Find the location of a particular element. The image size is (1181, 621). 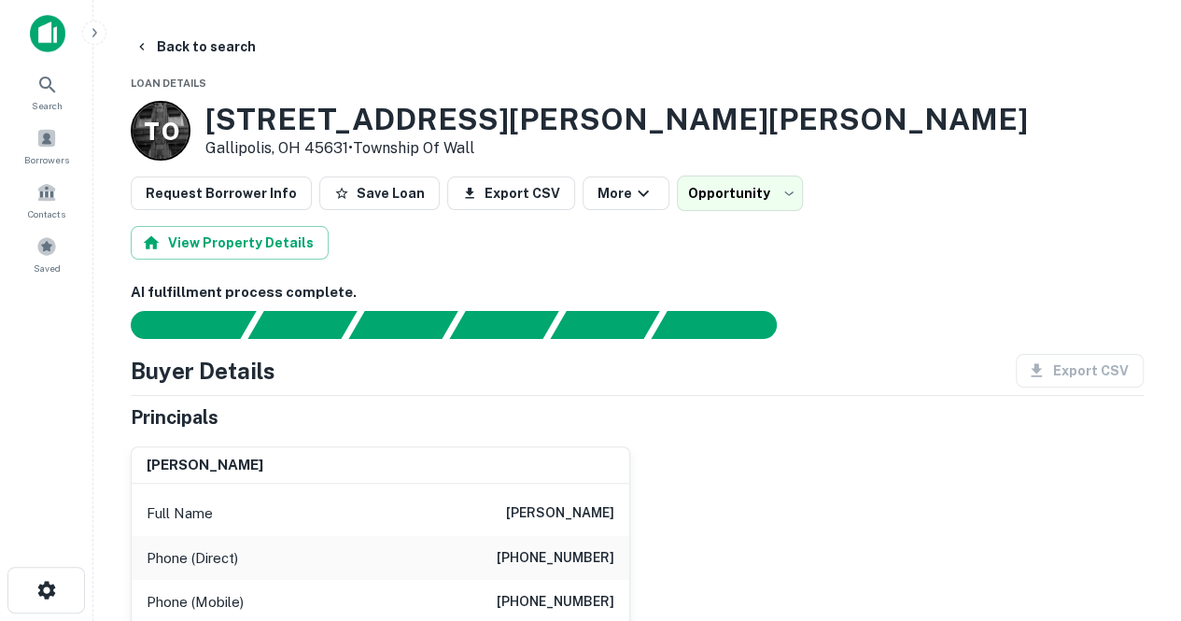

h6: AI fulfillment process complete. is located at coordinates (637, 292).